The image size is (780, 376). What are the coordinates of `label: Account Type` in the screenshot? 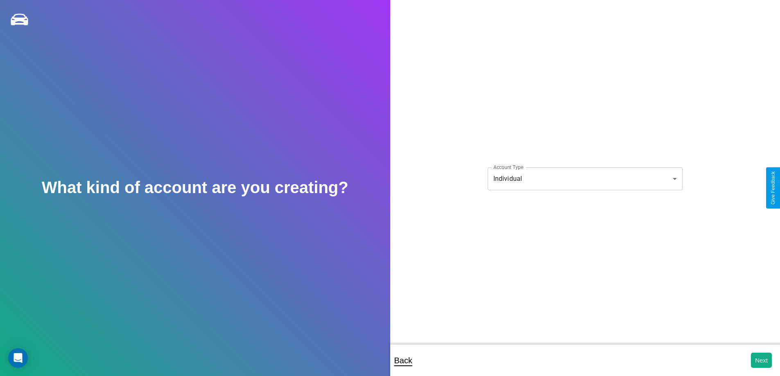 It's located at (508, 167).